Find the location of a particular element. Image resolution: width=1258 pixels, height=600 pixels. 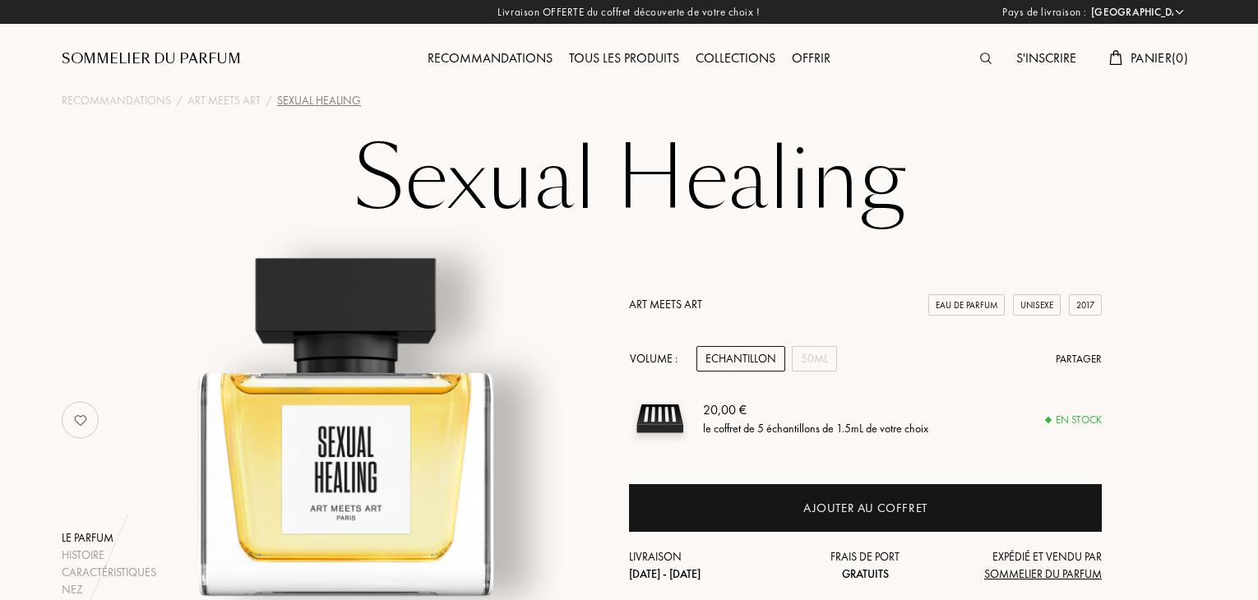

div: Nez is located at coordinates (109, 590).